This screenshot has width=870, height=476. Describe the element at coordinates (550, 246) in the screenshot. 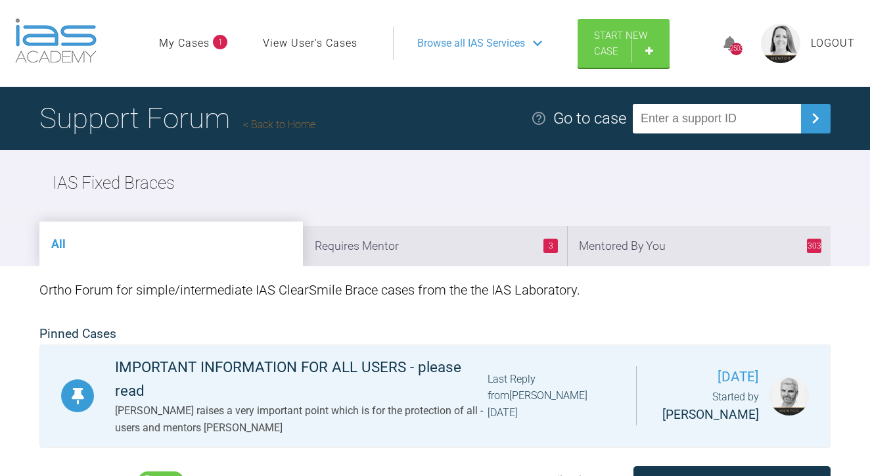

I see `span: 3` at that location.